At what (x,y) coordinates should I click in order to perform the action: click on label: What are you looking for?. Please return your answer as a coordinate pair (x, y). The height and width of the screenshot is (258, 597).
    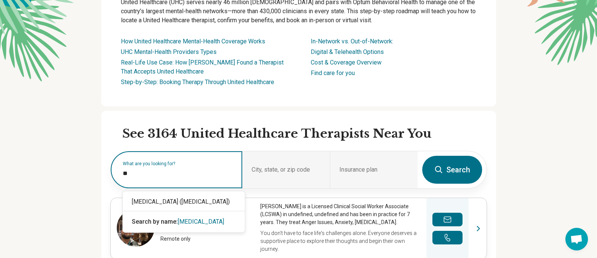
    Looking at the image, I should click on (178, 164).